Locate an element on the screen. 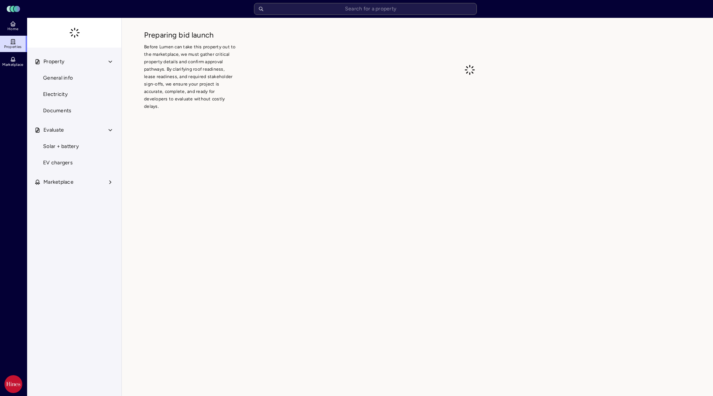  input: Search for a property is located at coordinates (365, 9).